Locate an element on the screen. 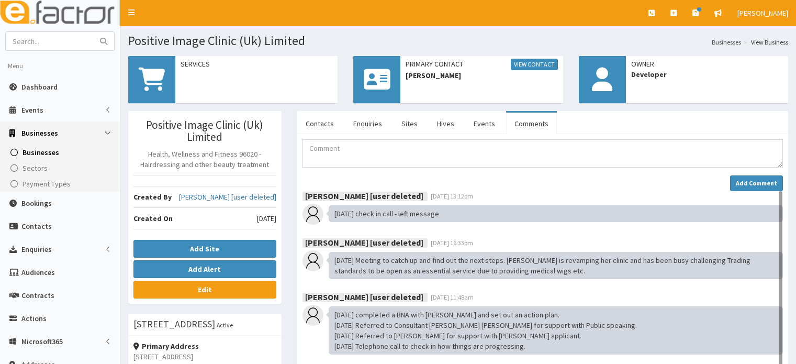 Image resolution: width=796 pixels, height=364 pixels. span: Primary Contact is located at coordinates (482, 64).